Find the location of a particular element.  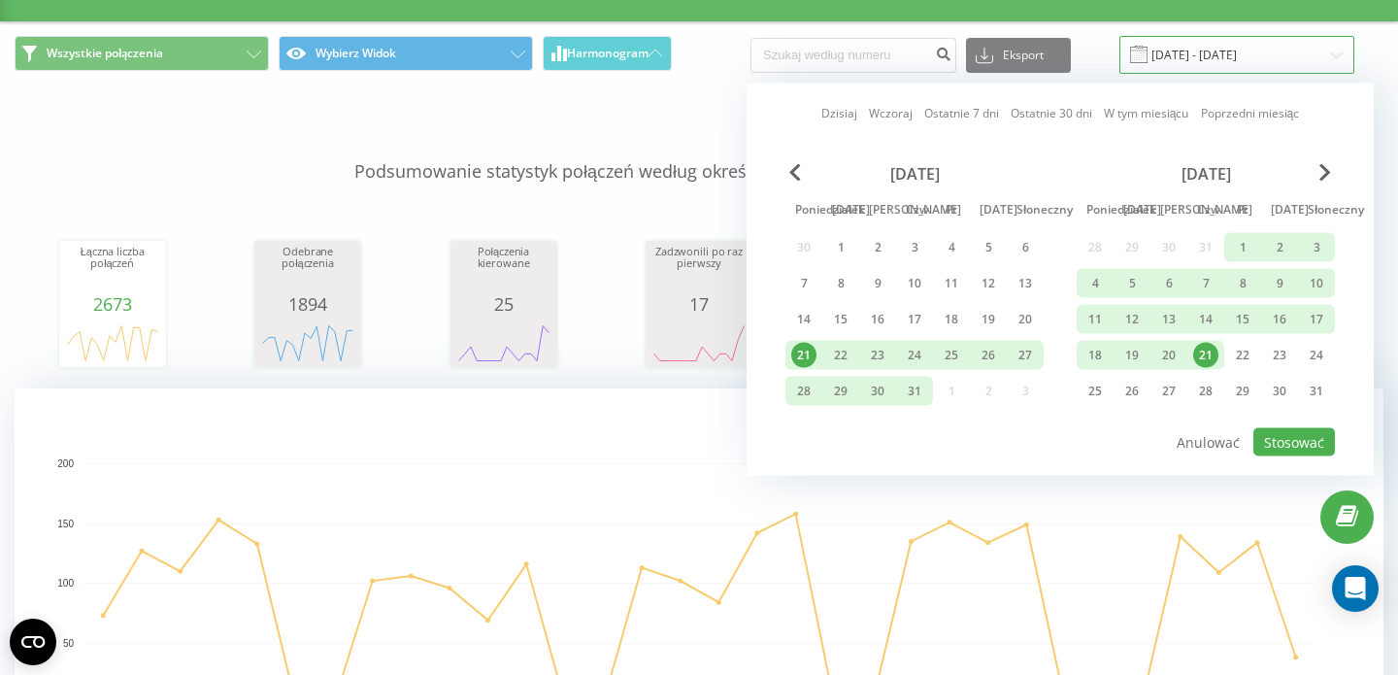

font: Harmonogram is located at coordinates (608, 52).